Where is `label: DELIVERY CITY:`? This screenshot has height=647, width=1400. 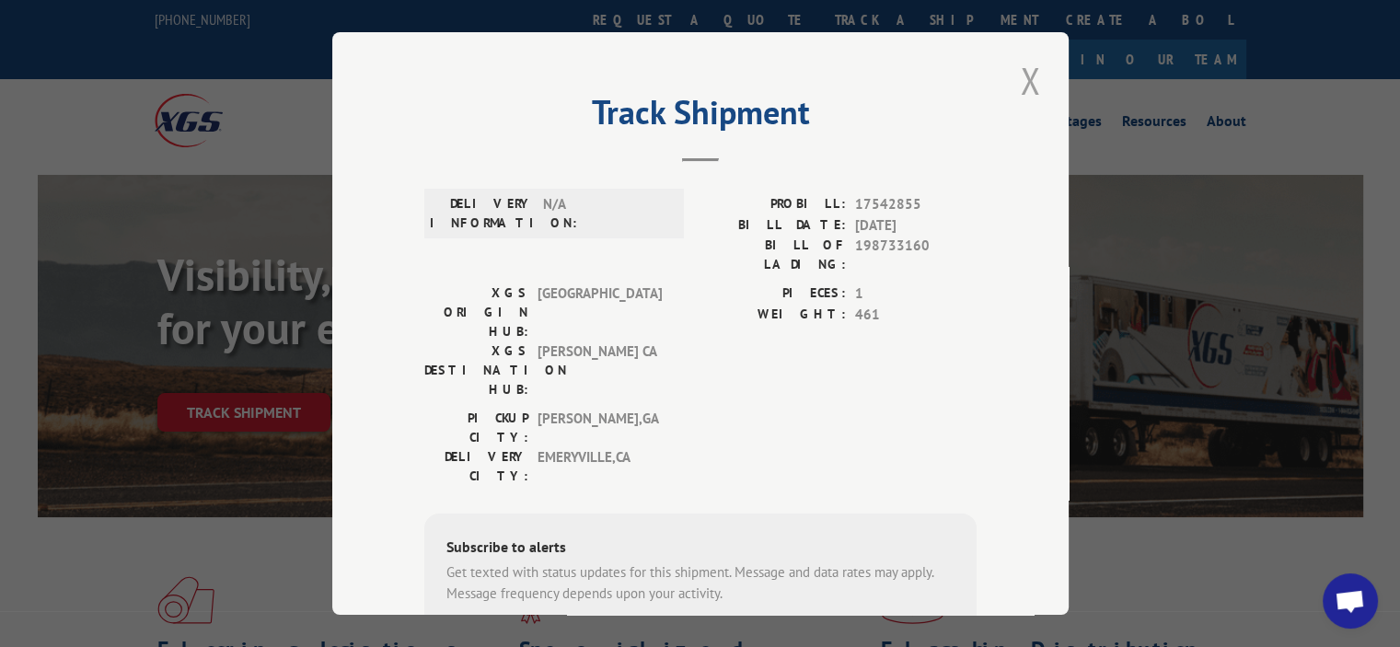 label: DELIVERY CITY: is located at coordinates (476, 467).